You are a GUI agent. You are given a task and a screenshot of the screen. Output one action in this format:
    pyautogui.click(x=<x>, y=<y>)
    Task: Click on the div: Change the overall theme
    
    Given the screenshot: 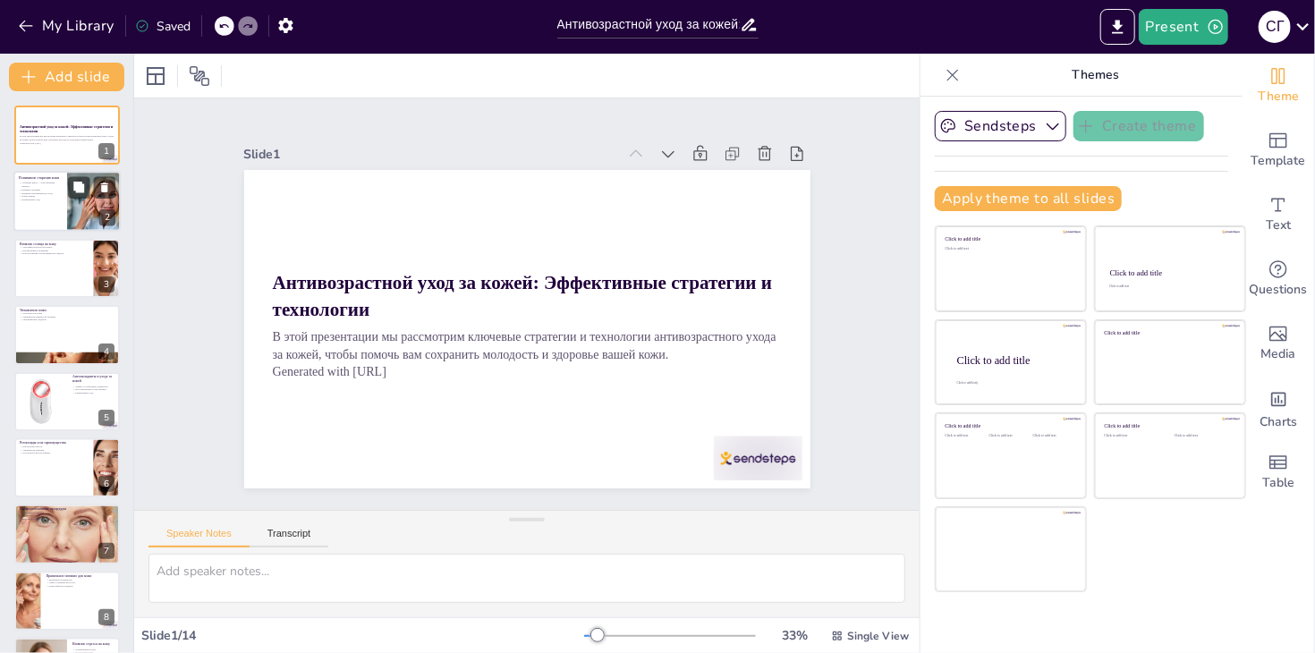 What is the action you would take?
    pyautogui.click(x=1279, y=86)
    